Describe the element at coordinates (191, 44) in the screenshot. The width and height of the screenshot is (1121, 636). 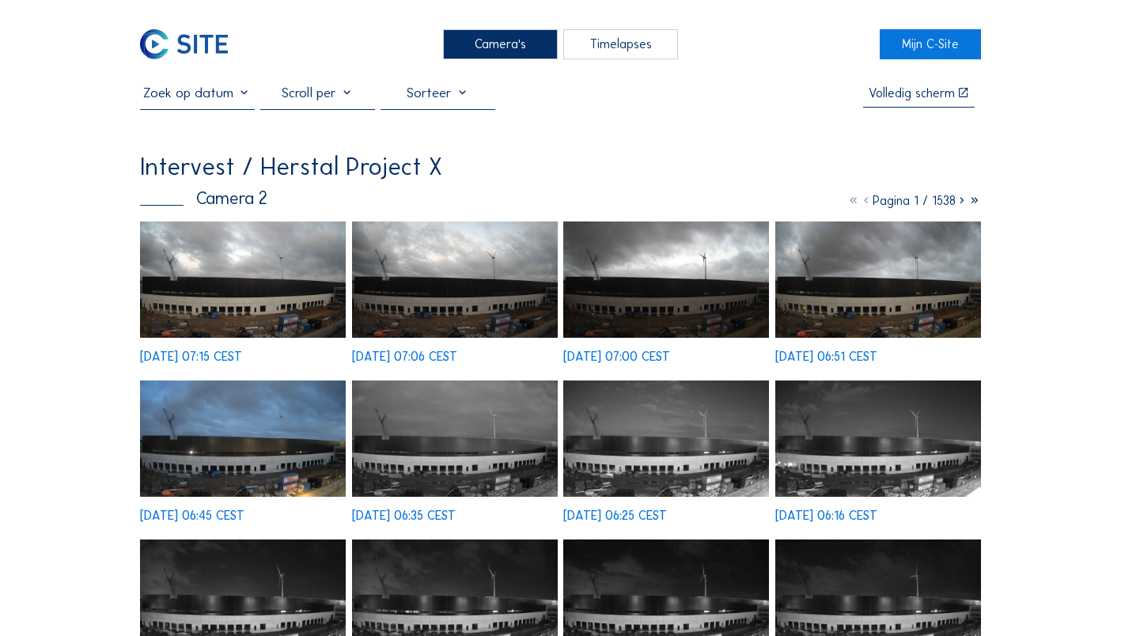
I see `a: C-SITE Logo` at that location.